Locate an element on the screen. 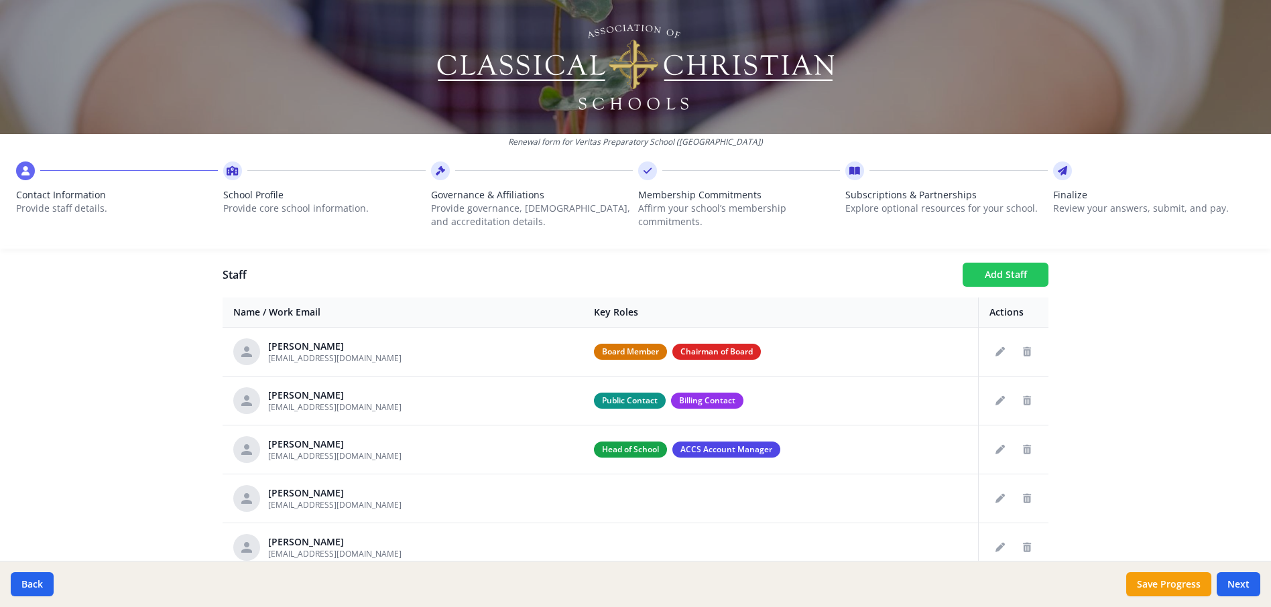  span: Head of School is located at coordinates (630, 450).